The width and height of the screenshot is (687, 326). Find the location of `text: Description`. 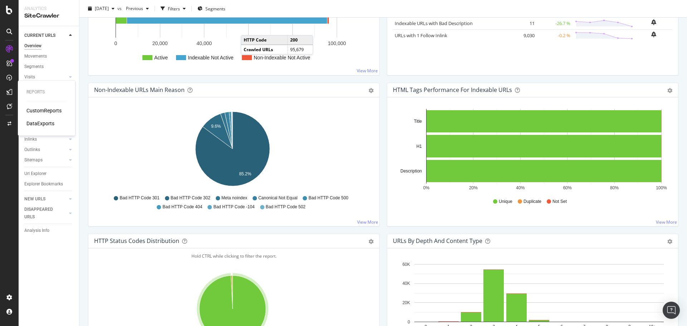

text: Description is located at coordinates (411, 171).